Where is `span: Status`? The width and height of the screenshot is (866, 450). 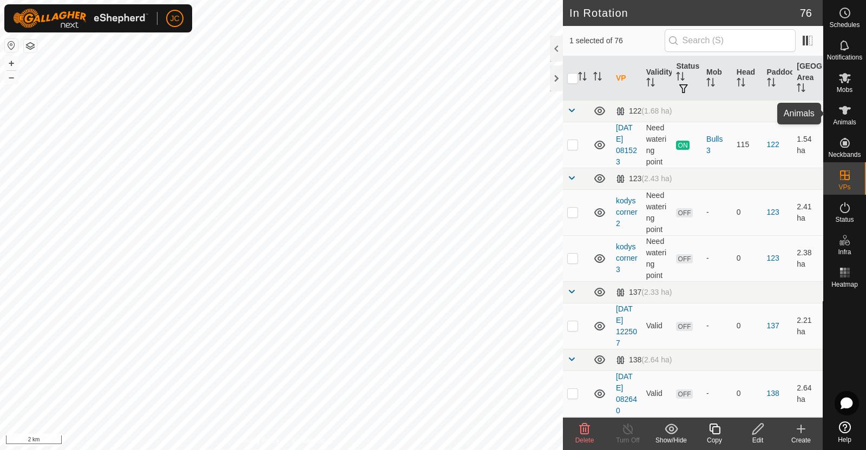 span: Status is located at coordinates (845, 220).